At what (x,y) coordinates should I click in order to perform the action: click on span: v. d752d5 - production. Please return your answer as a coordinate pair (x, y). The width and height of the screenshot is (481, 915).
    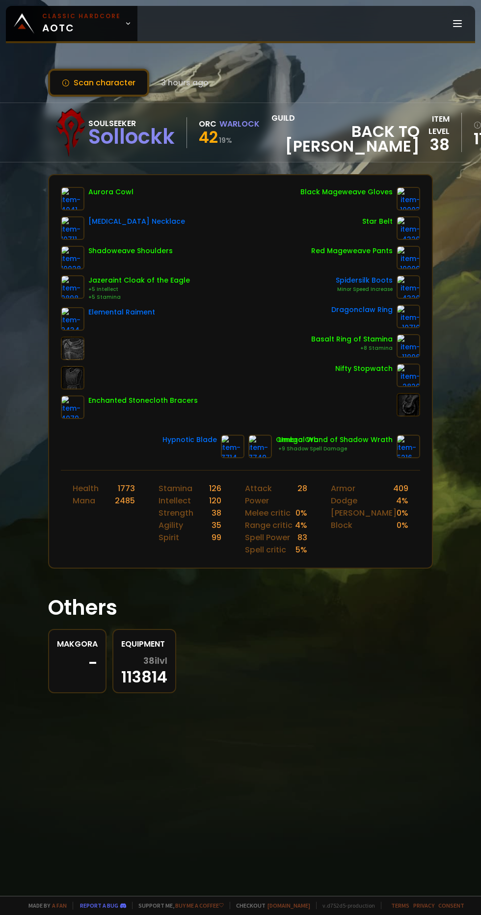
    Looking at the image, I should click on (345, 905).